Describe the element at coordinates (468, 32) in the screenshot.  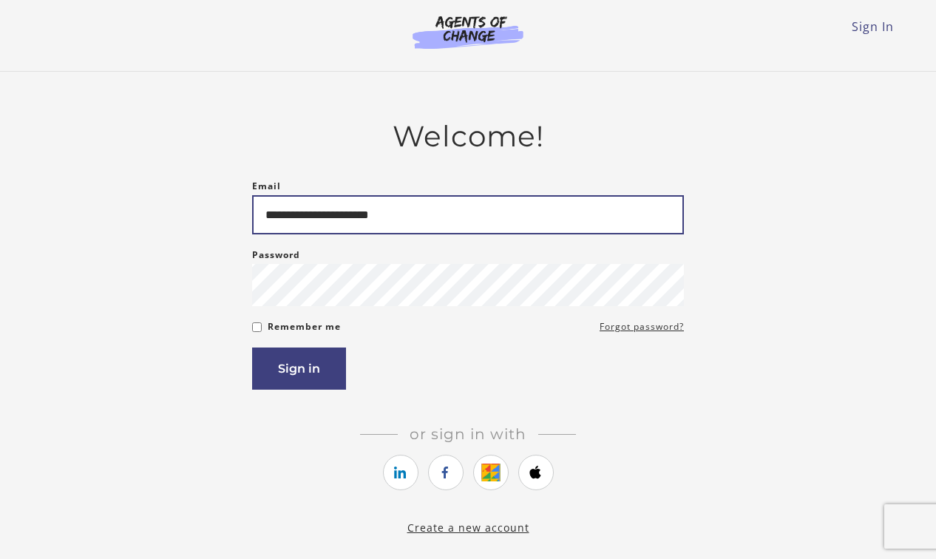
I see `img: Agents of Change Logo` at that location.